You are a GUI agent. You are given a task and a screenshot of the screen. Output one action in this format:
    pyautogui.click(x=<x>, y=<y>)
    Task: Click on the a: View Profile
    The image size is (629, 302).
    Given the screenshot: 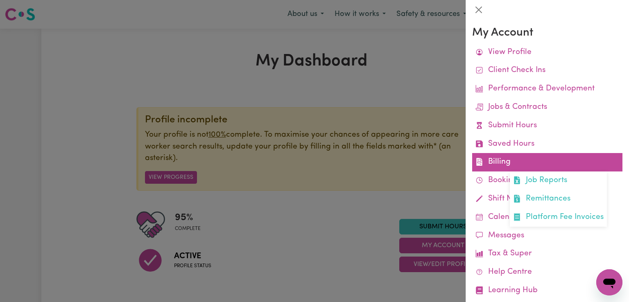 What is the action you would take?
    pyautogui.click(x=547, y=52)
    